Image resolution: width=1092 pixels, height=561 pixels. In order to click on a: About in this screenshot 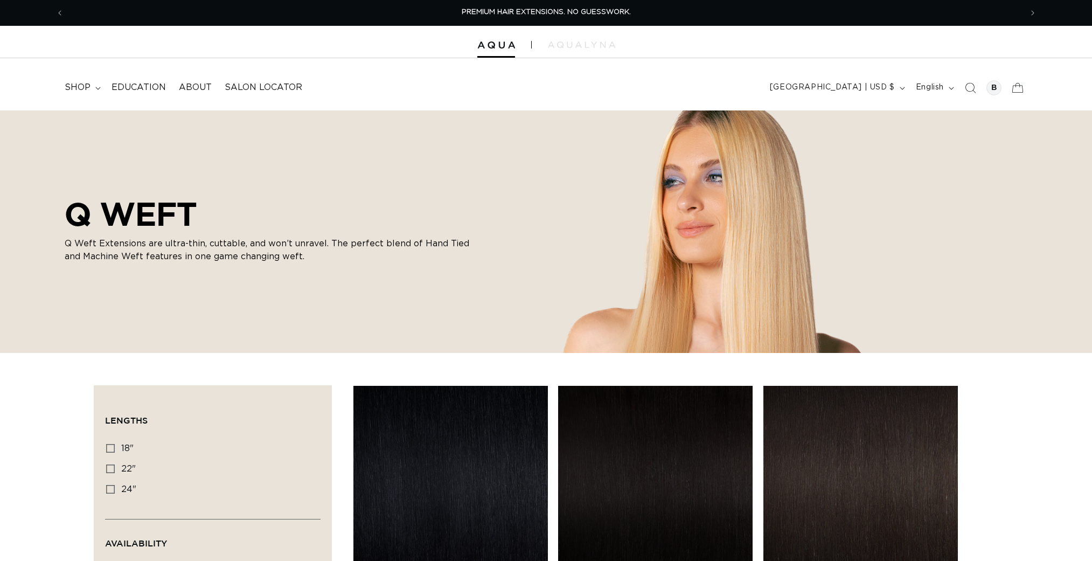, I will do `click(195, 87)`.